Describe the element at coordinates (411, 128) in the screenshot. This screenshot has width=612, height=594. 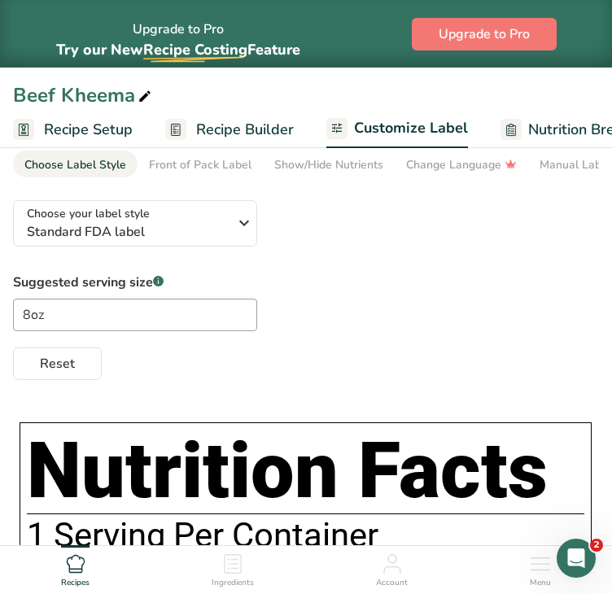
I see `span: Customize Label` at that location.